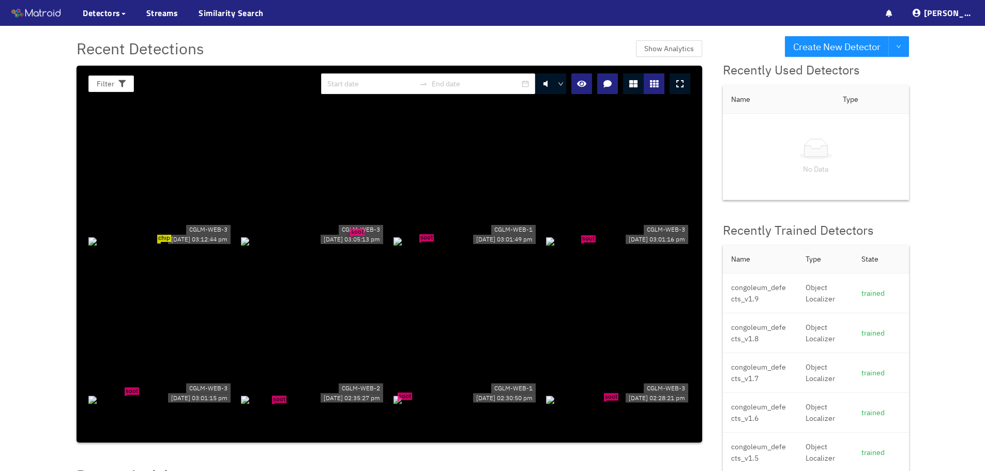  What do you see at coordinates (836, 47) in the screenshot?
I see `button: Create New Detector` at bounding box center [836, 47].